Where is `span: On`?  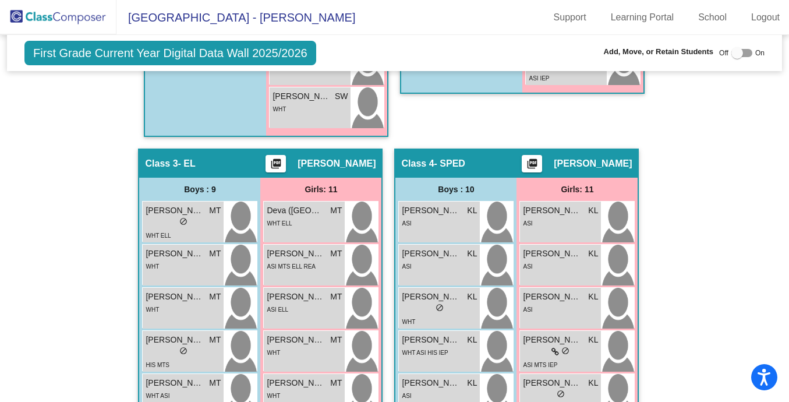
span: On is located at coordinates (760, 53).